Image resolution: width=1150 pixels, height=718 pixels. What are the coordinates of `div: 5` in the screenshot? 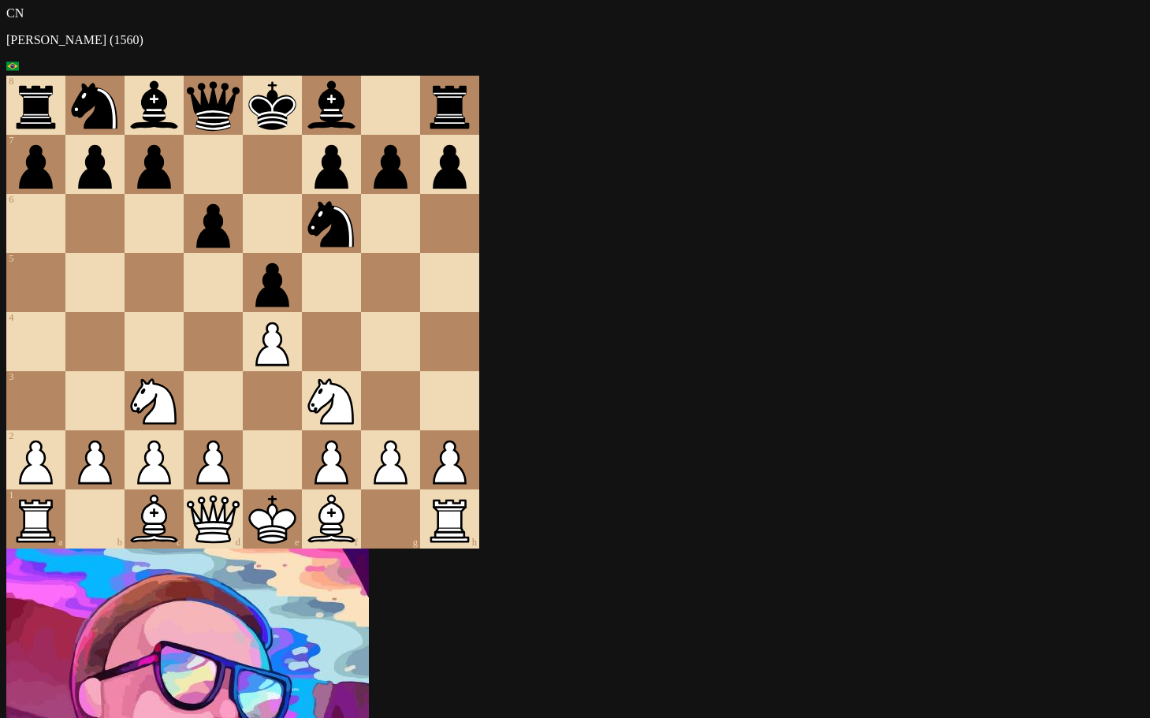 It's located at (35, 258).